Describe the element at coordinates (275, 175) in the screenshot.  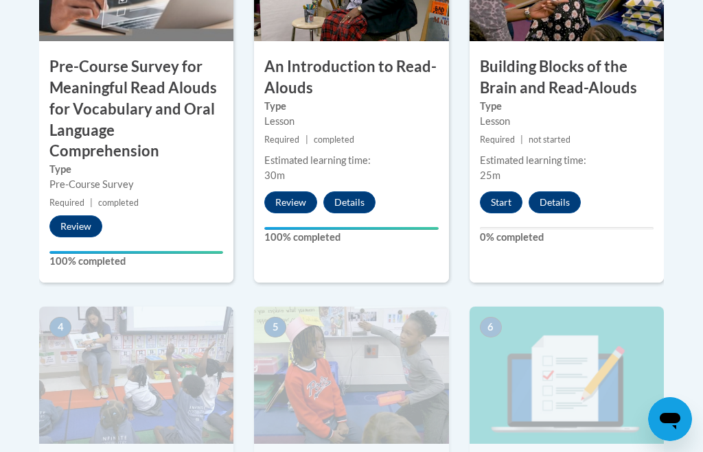
I see `span: 30m` at that location.